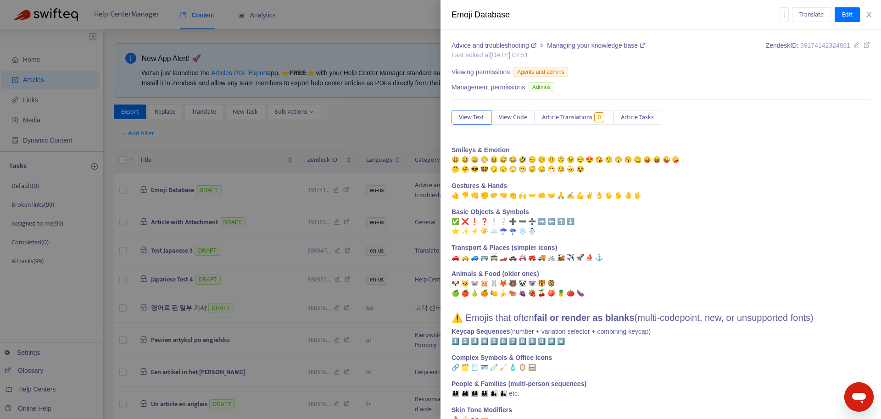 The height and width of the screenshot is (419, 881). Describe the element at coordinates (661, 389) in the screenshot. I see `p: 👨‍👩‍👧‍👦 👨‍👩‍👦 👩‍👩‍👧‍👦 👨‍👨‍👧‍👦 👩‍👧 👨‍👦 etc.` at that location.